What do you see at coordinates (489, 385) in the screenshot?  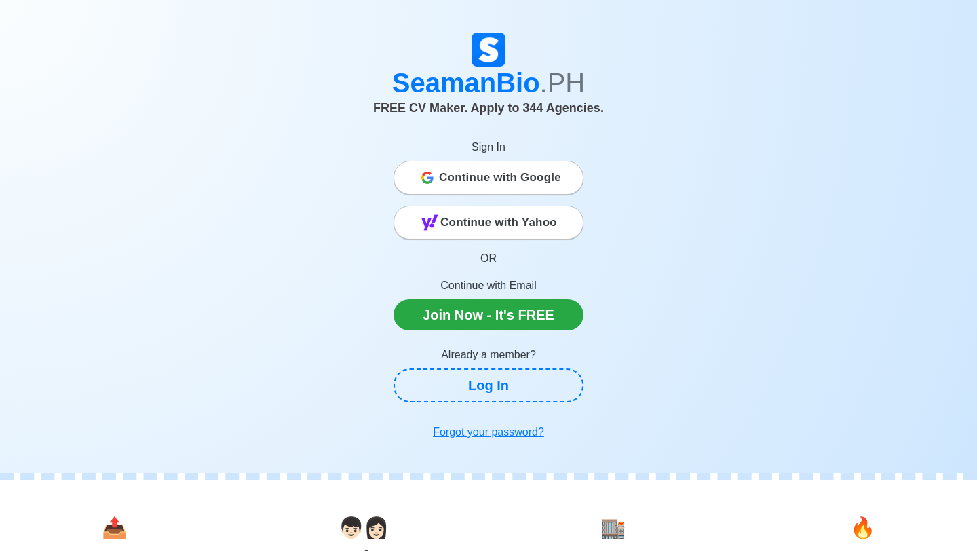 I see `a: Log In` at bounding box center [489, 385].